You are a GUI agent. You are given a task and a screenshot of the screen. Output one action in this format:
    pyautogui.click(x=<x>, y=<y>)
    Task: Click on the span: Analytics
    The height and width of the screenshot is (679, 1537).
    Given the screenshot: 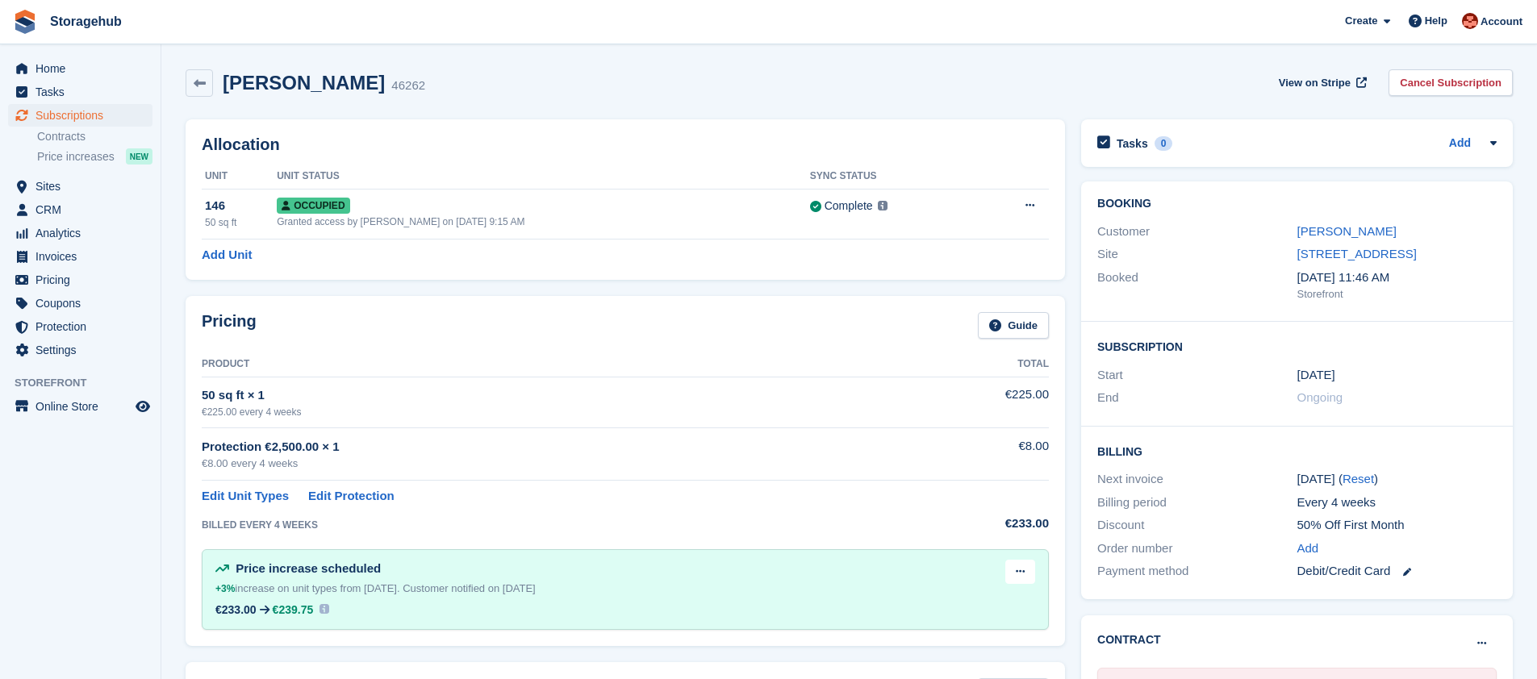 What is the action you would take?
    pyautogui.click(x=84, y=233)
    